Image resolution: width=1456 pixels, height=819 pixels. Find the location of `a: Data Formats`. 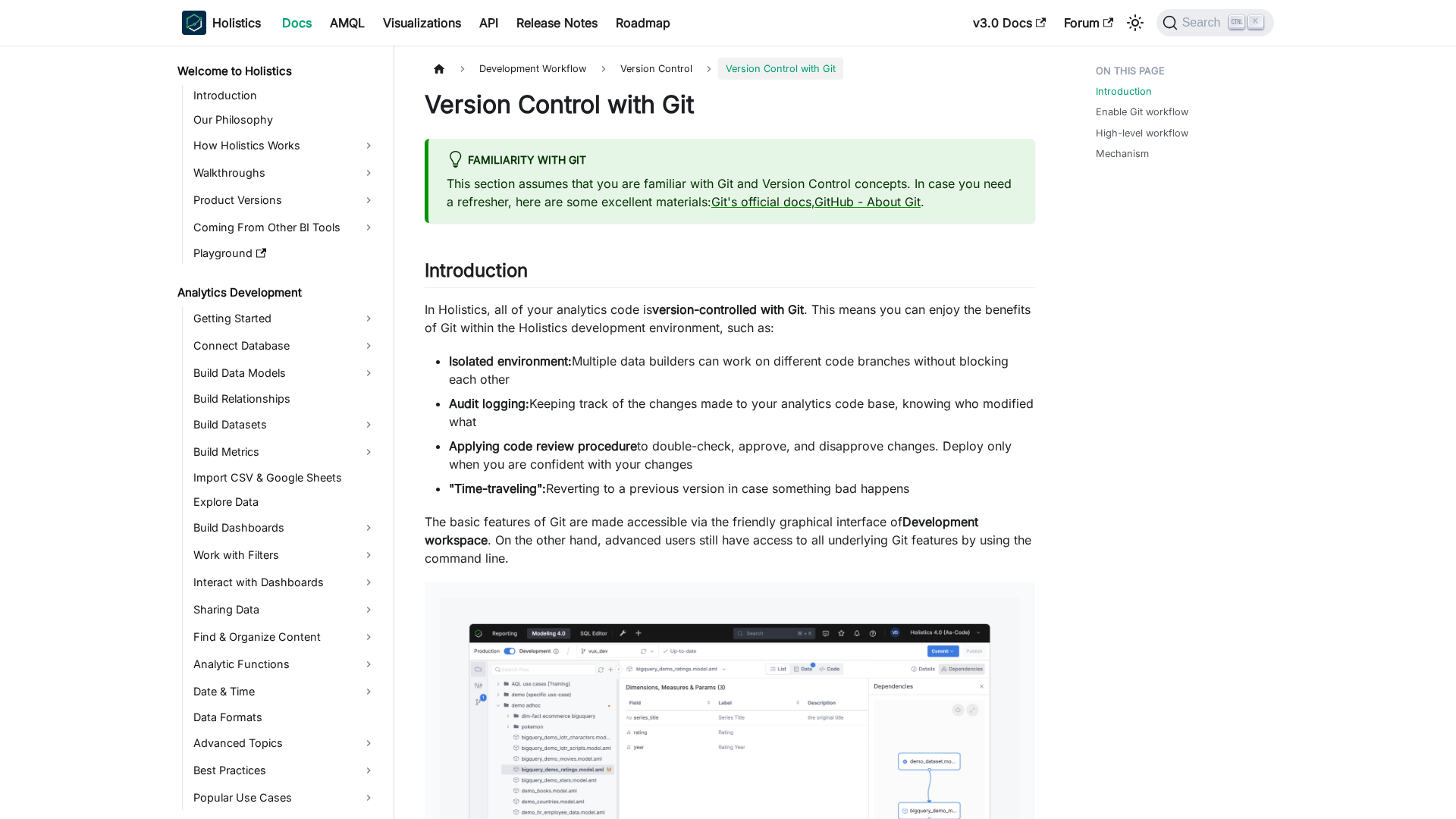

a: Data Formats is located at coordinates (284, 718).